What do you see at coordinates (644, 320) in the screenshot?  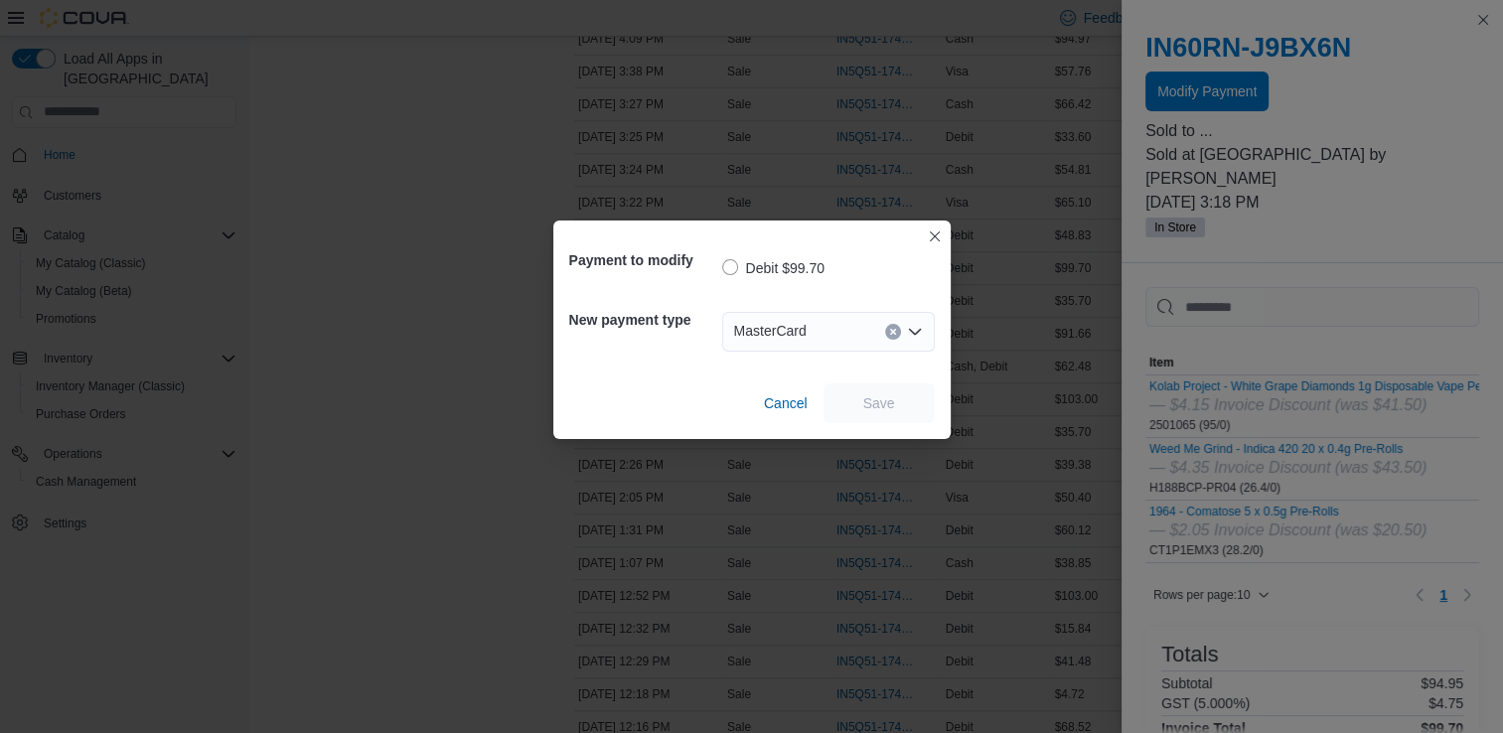 I see `h5: New payment type` at bounding box center [644, 320].